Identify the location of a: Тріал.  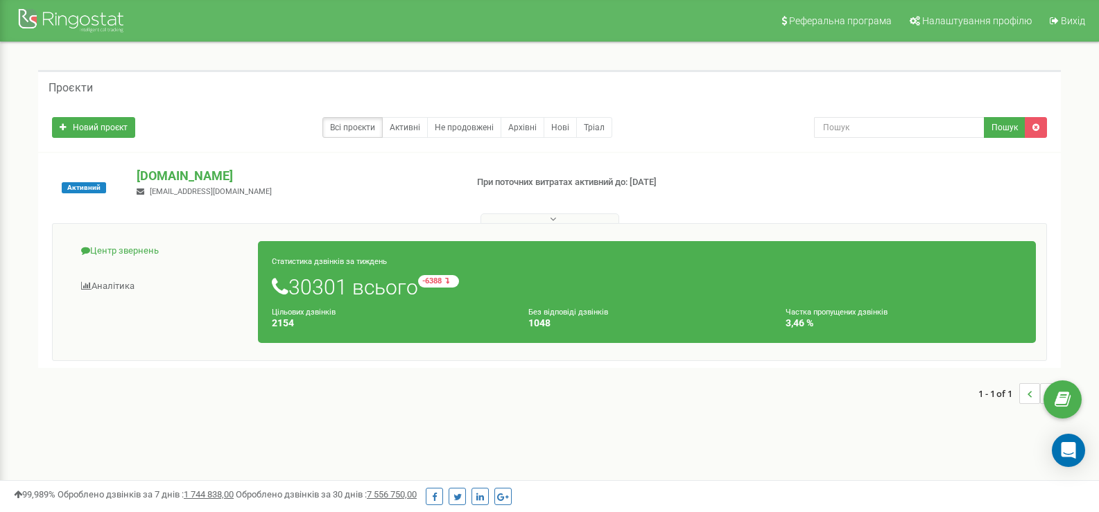
(594, 128).